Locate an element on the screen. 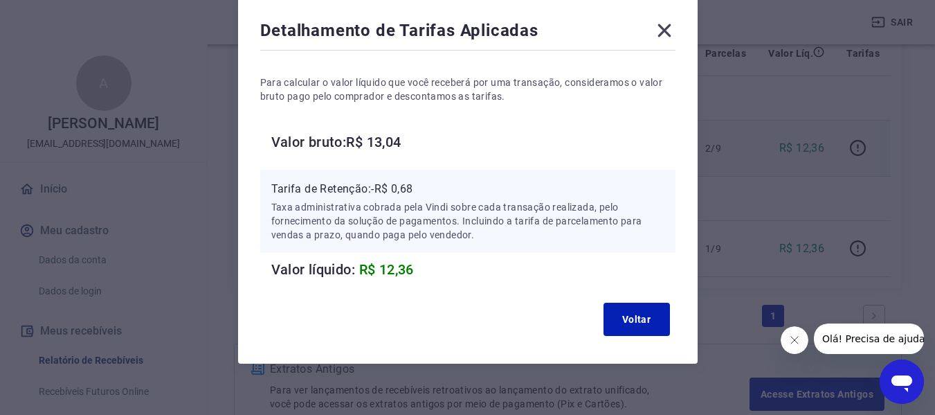  span: Olá! Precisa de ajuda? is located at coordinates (62, 15).